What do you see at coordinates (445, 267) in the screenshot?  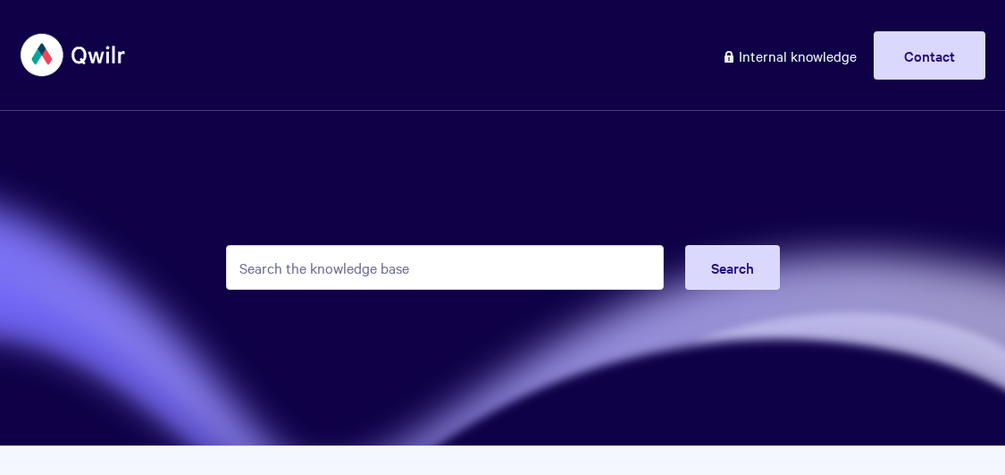 I see `input: Search the knowledge base` at bounding box center [445, 267].